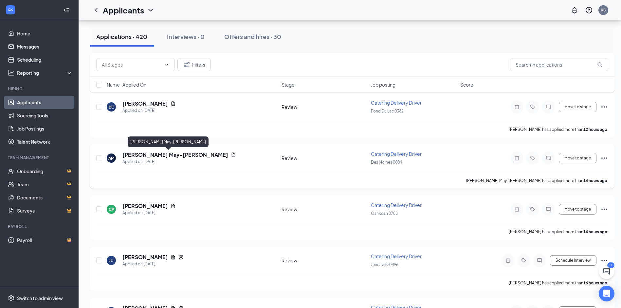 The height and width of the screenshot is (308, 621). I want to click on b: 12 hours ago, so click(595, 129).